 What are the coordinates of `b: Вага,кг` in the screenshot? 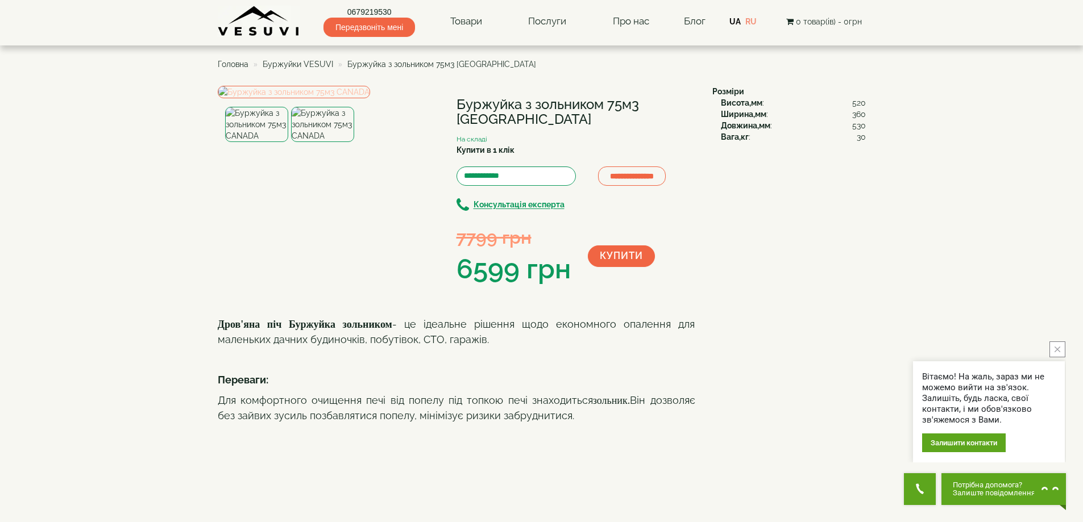 It's located at (735, 137).